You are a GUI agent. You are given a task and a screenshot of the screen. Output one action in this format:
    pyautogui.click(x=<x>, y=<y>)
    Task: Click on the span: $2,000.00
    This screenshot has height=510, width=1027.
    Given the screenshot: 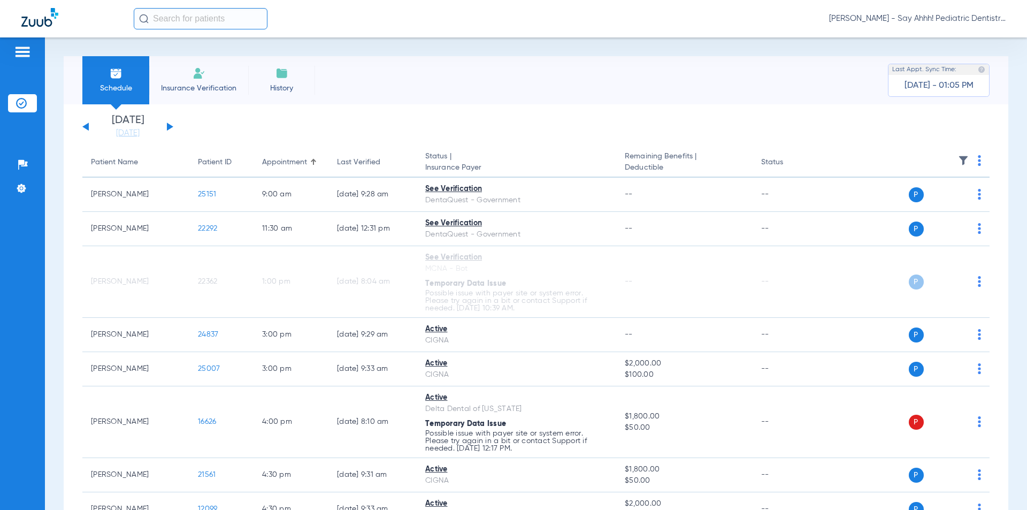 What is the action you would take?
    pyautogui.click(x=684, y=363)
    